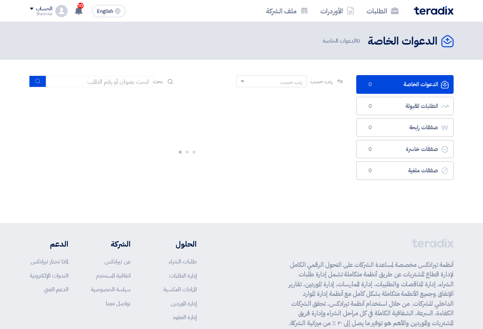  What do you see at coordinates (342, 41) in the screenshot?
I see `span: الدعوات الخاصة` at bounding box center [342, 41].